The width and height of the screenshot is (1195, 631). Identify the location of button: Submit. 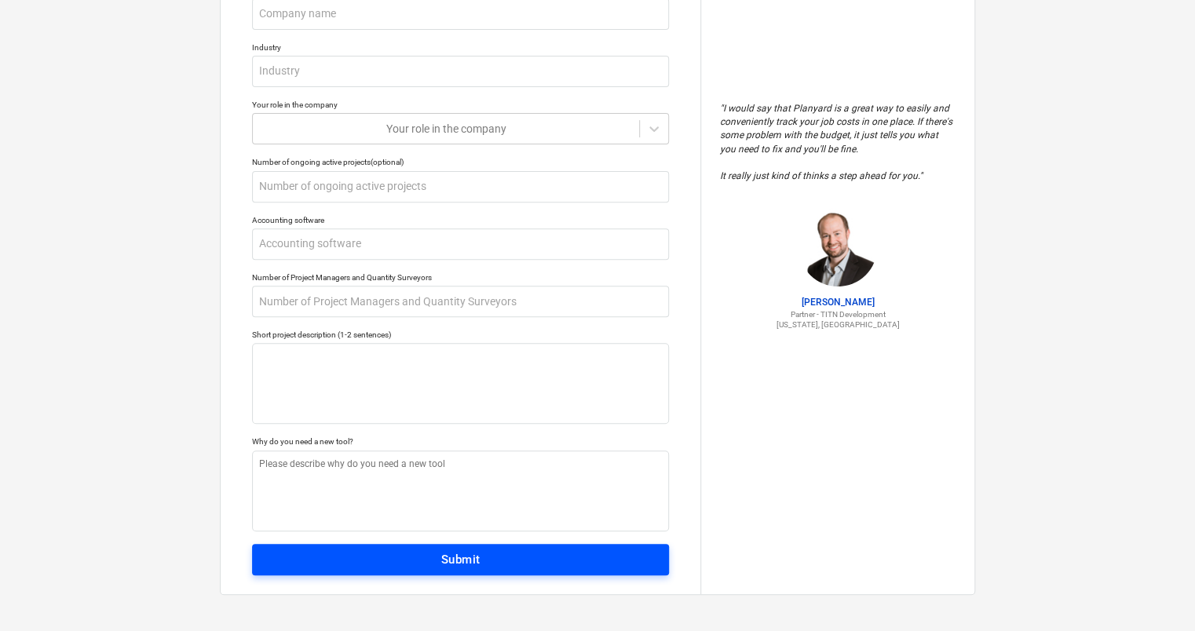
(460, 560).